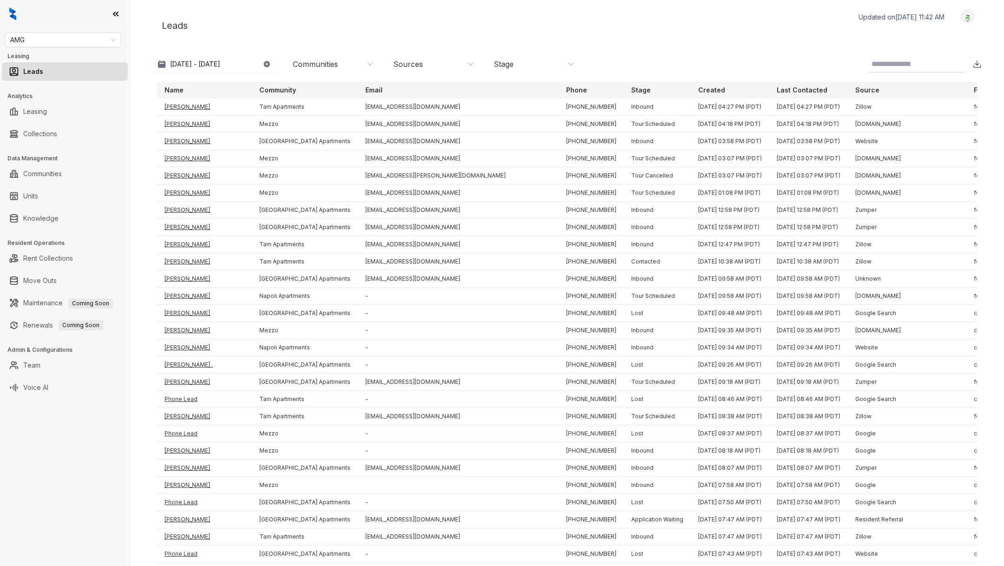  I want to click on a: Communities, so click(42, 174).